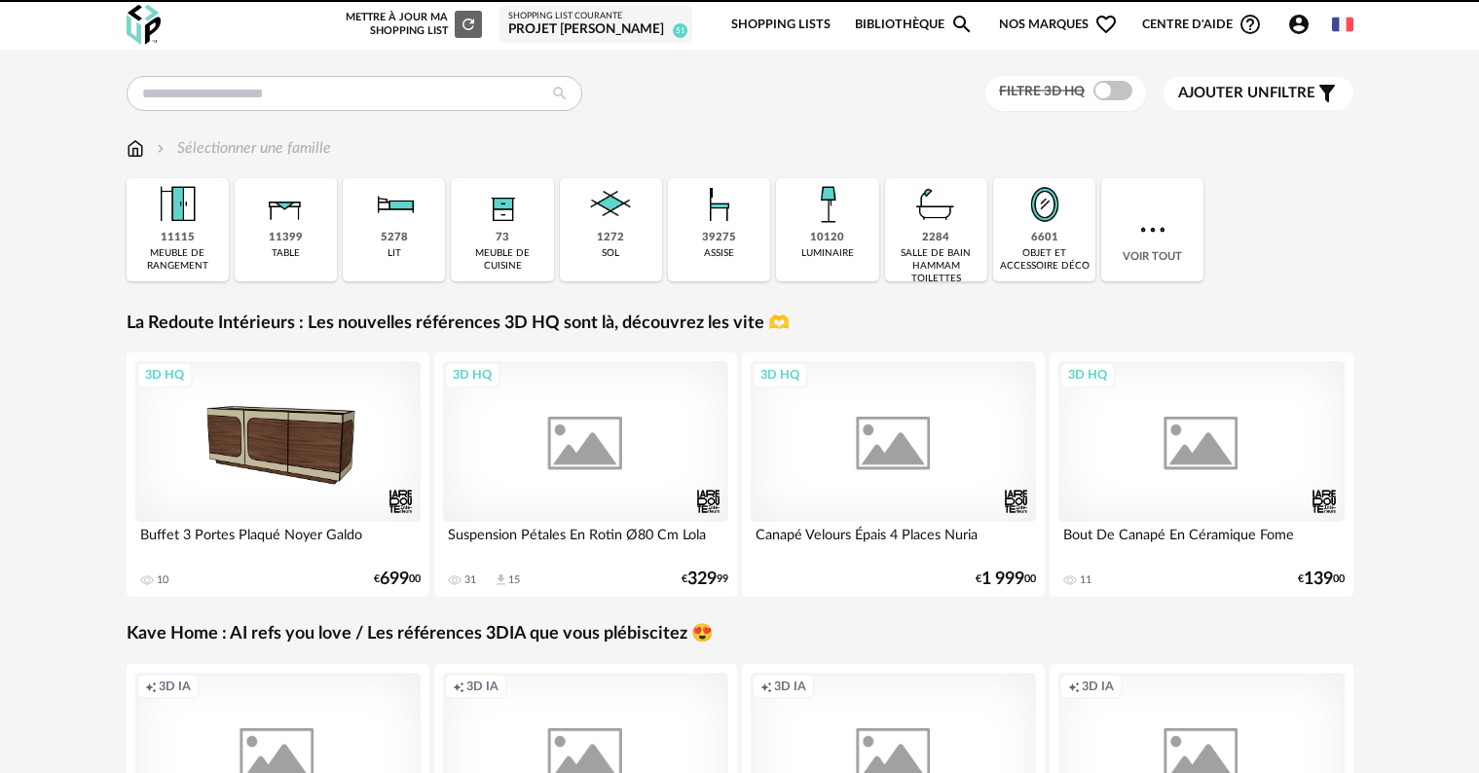  What do you see at coordinates (468, 23) in the screenshot?
I see `span: Refresh icon` at bounding box center [468, 23].